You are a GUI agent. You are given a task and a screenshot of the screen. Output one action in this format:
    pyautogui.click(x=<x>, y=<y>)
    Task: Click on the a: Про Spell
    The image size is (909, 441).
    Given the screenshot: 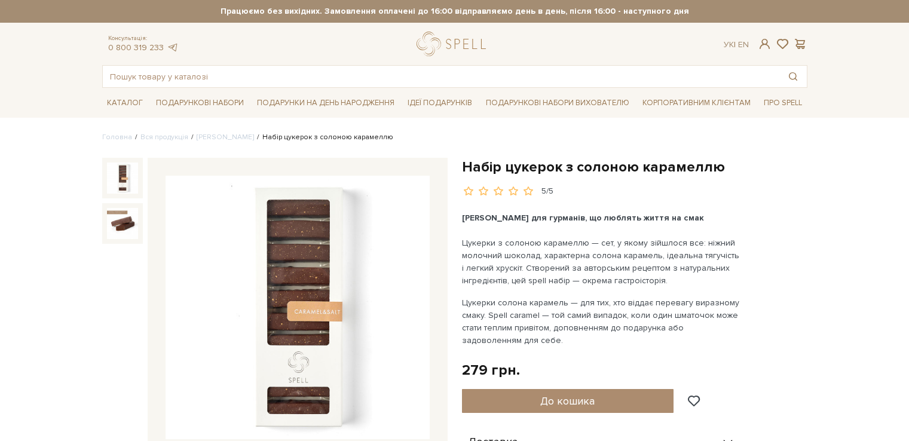 What is the action you would take?
    pyautogui.click(x=783, y=103)
    